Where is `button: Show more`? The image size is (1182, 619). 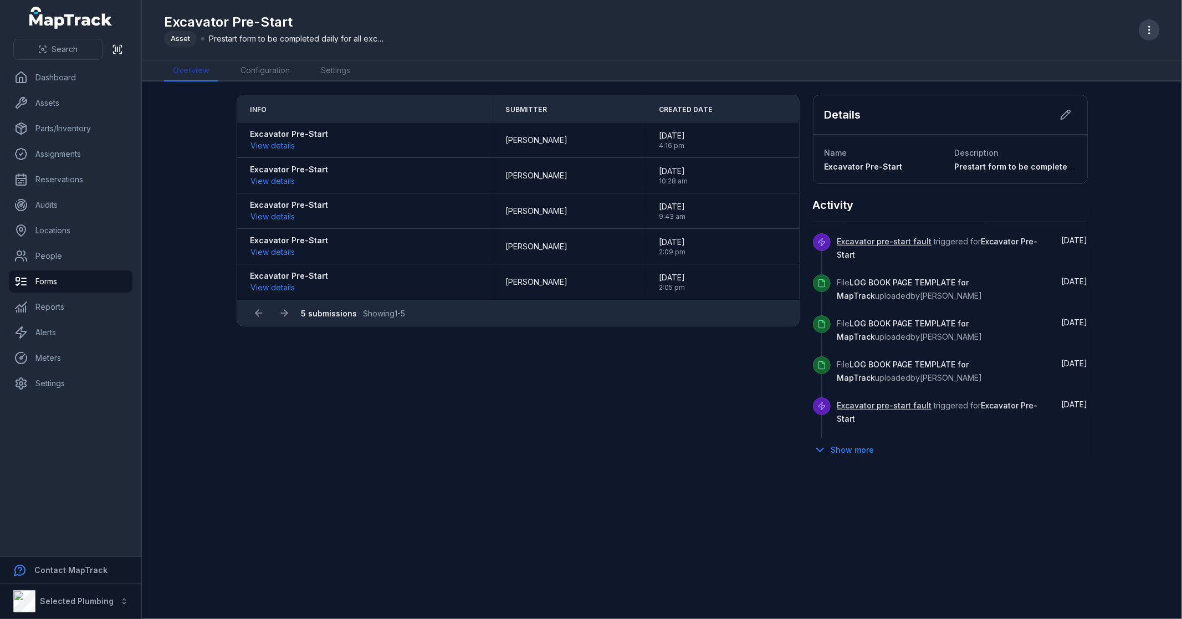 button: Show more is located at coordinates (847, 450).